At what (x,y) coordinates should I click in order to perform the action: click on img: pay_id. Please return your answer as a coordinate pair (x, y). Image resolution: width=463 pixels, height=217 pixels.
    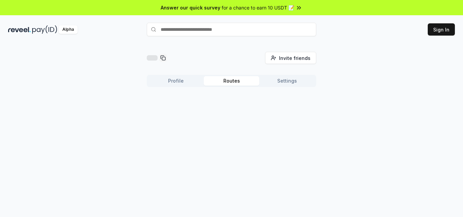
    Looking at the image, I should click on (45, 29).